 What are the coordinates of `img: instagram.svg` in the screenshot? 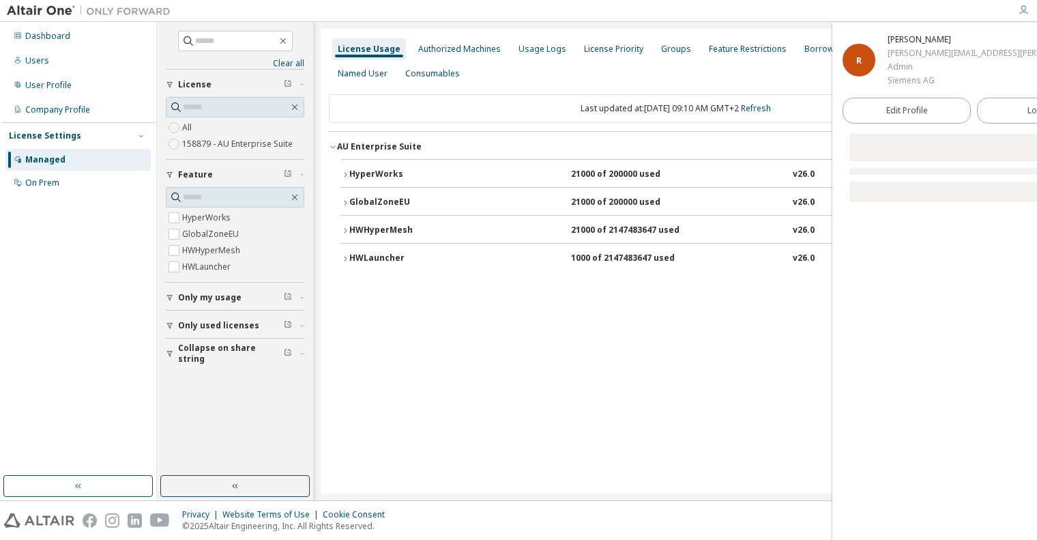 It's located at (112, 520).